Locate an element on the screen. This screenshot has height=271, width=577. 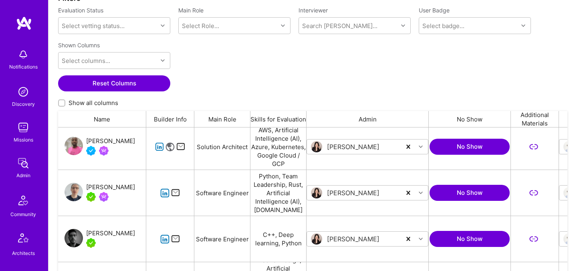
div: Architects is located at coordinates (23, 253).